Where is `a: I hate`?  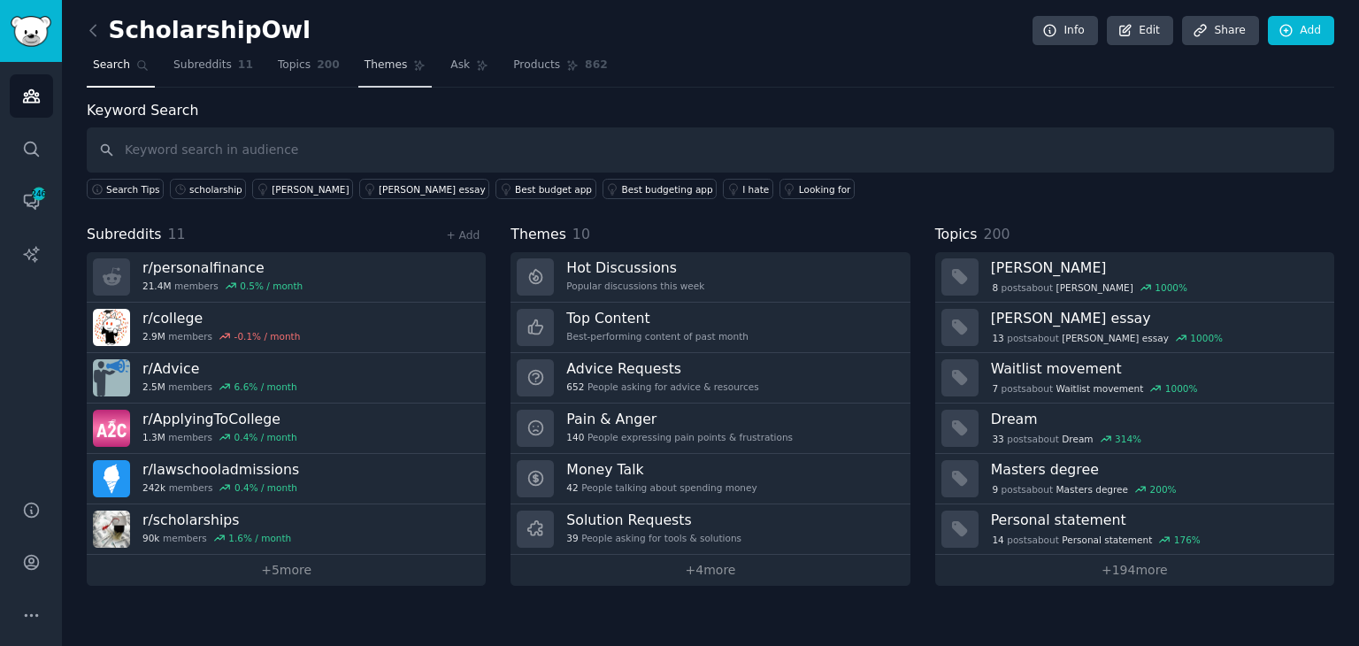
a: I hate is located at coordinates (748, 188).